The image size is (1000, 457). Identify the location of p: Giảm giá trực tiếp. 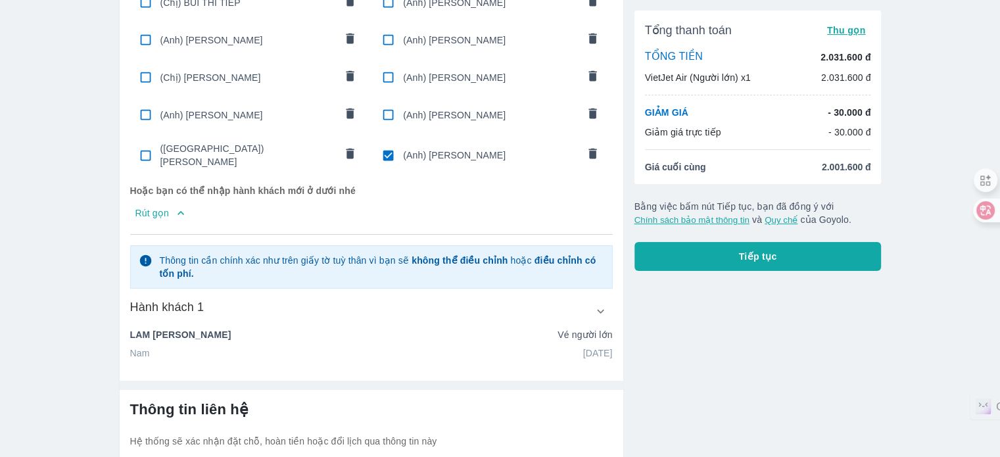
(683, 132).